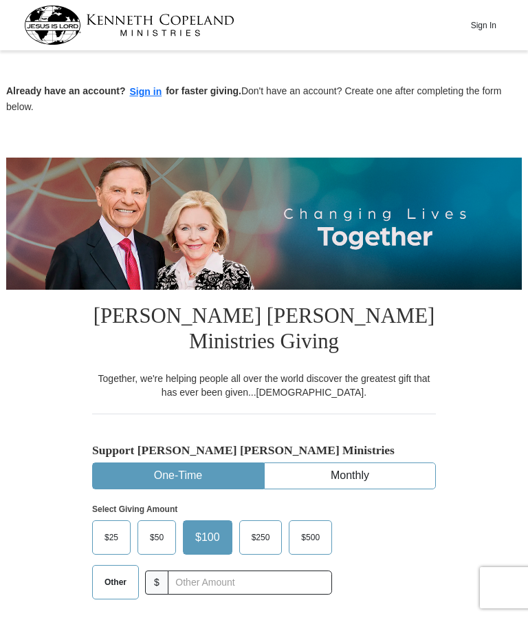 The height and width of the screenshot is (618, 528). I want to click on button: Sign In, so click(483, 25).